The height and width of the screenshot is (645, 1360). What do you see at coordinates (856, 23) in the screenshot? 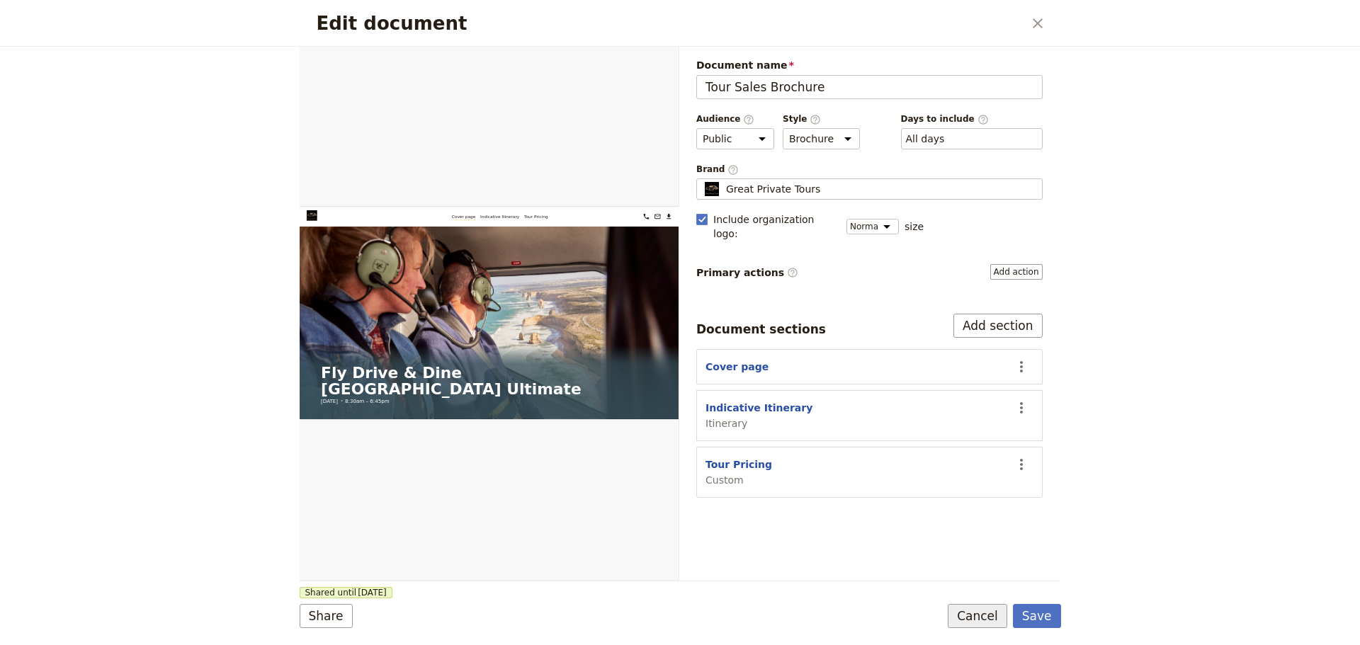
I see `a: bookings@greatprivatetours.com.au` at bounding box center [856, 23].